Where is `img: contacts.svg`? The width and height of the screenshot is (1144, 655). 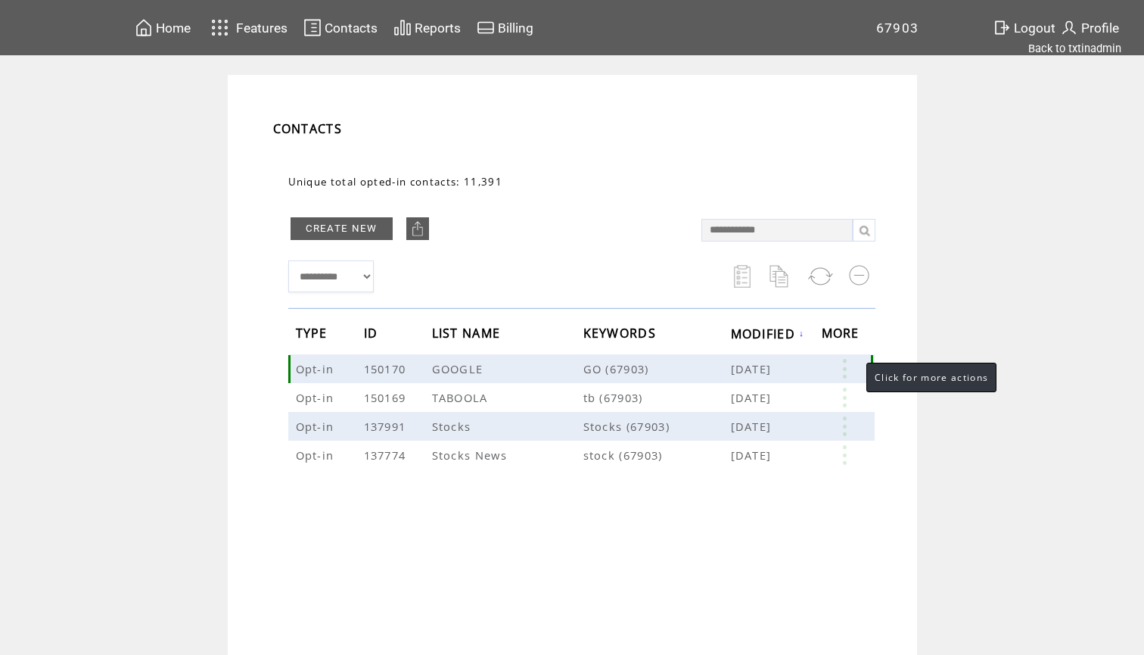 img: contacts.svg is located at coordinates (313, 27).